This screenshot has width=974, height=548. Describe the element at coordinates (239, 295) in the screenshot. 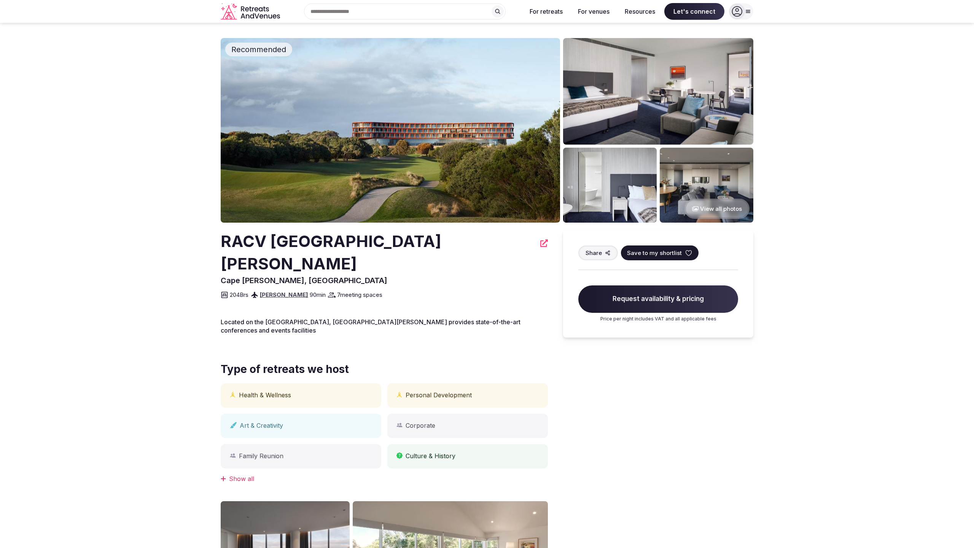

I see `span: 204 Brs` at that location.